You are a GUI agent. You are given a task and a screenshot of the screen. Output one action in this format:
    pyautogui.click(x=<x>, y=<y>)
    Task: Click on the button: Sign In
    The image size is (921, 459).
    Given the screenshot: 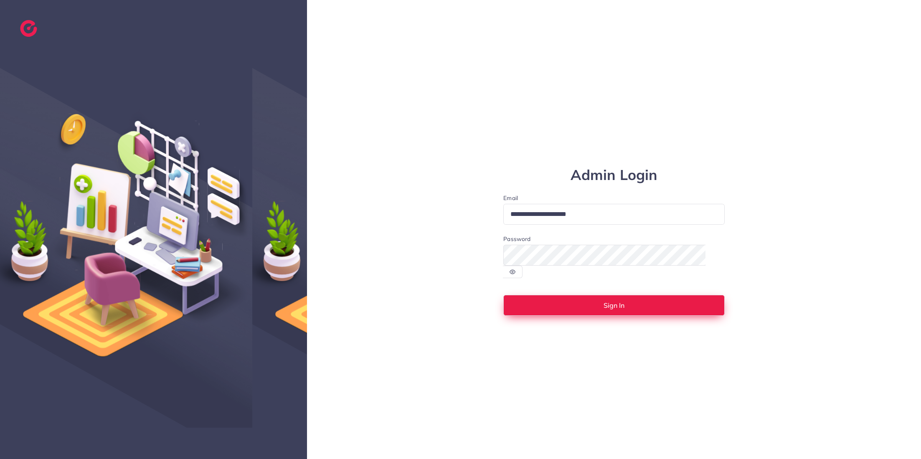 What is the action you would take?
    pyautogui.click(x=614, y=305)
    